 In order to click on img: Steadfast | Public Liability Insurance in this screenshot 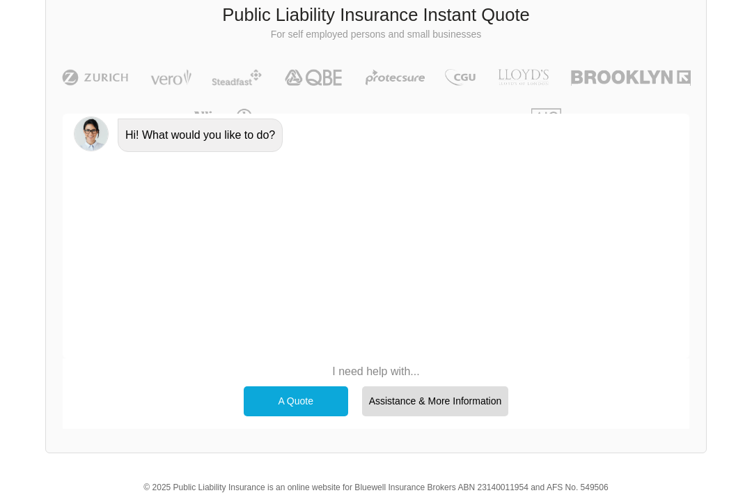, I will do `click(237, 77)`.